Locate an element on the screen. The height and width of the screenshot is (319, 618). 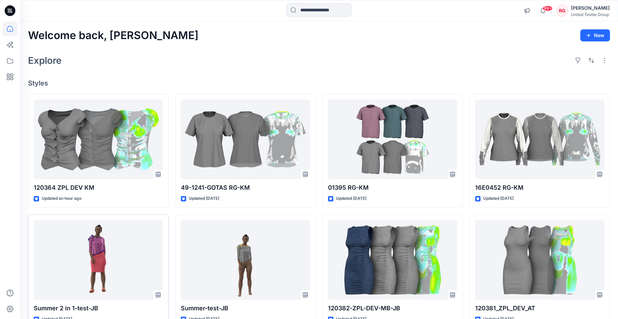
p: 120381_ZPL_DEV_AT is located at coordinates (539, 308).